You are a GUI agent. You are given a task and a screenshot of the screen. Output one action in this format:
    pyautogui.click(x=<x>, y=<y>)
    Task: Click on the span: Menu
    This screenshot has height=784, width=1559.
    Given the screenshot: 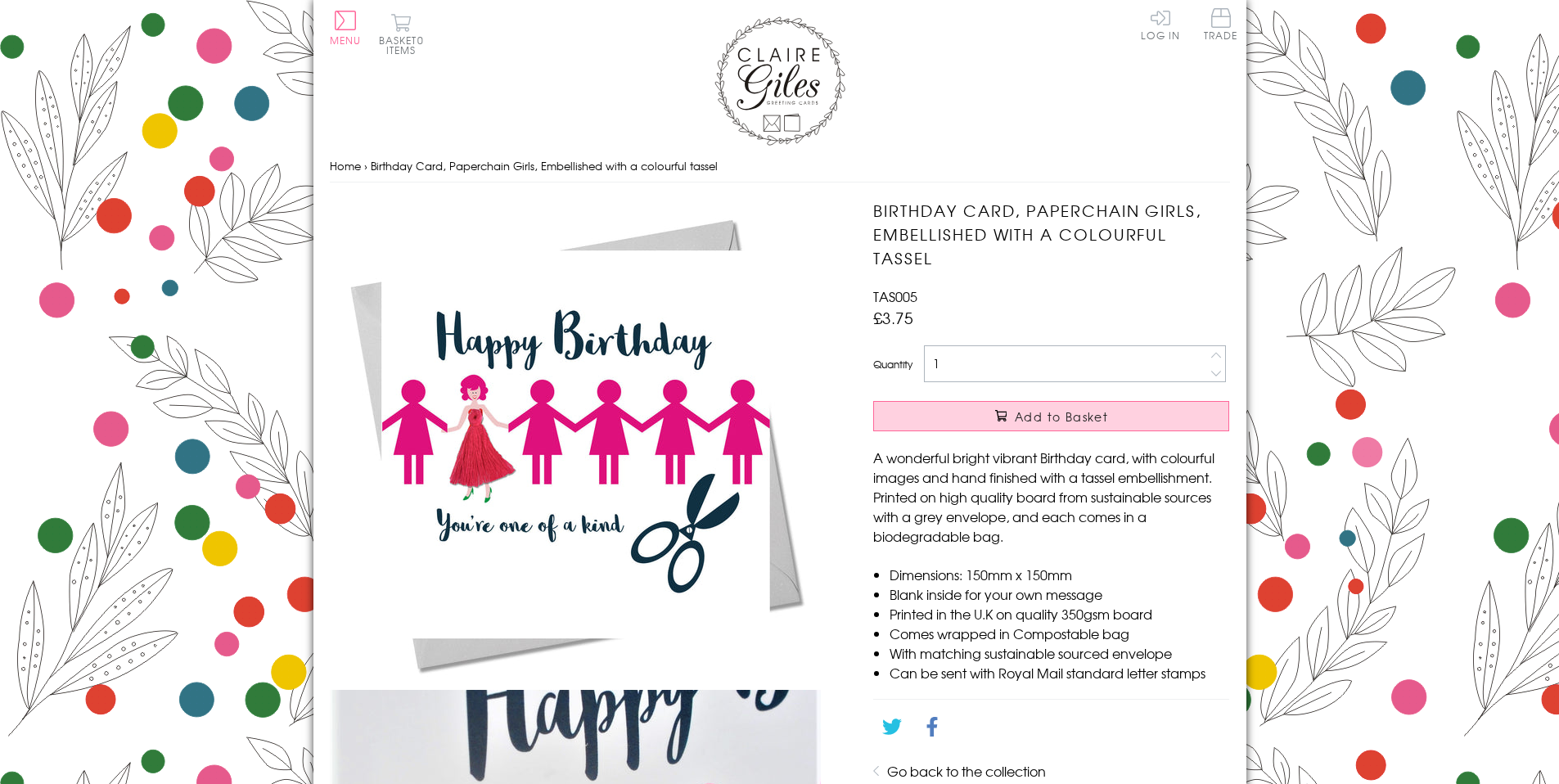 What is the action you would take?
    pyautogui.click(x=346, y=40)
    